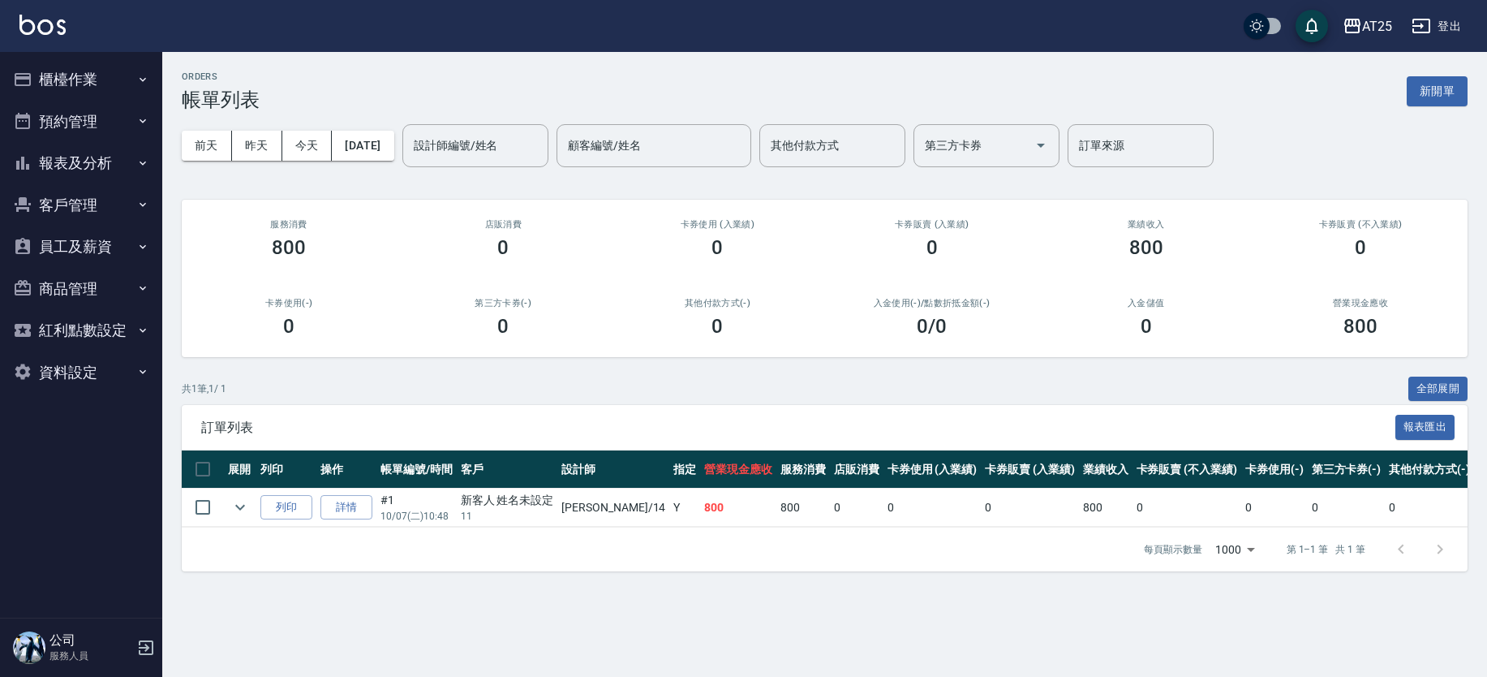 This screenshot has width=1487, height=677. Describe the element at coordinates (81, 205) in the screenshot. I see `button: 客戶管理` at that location.